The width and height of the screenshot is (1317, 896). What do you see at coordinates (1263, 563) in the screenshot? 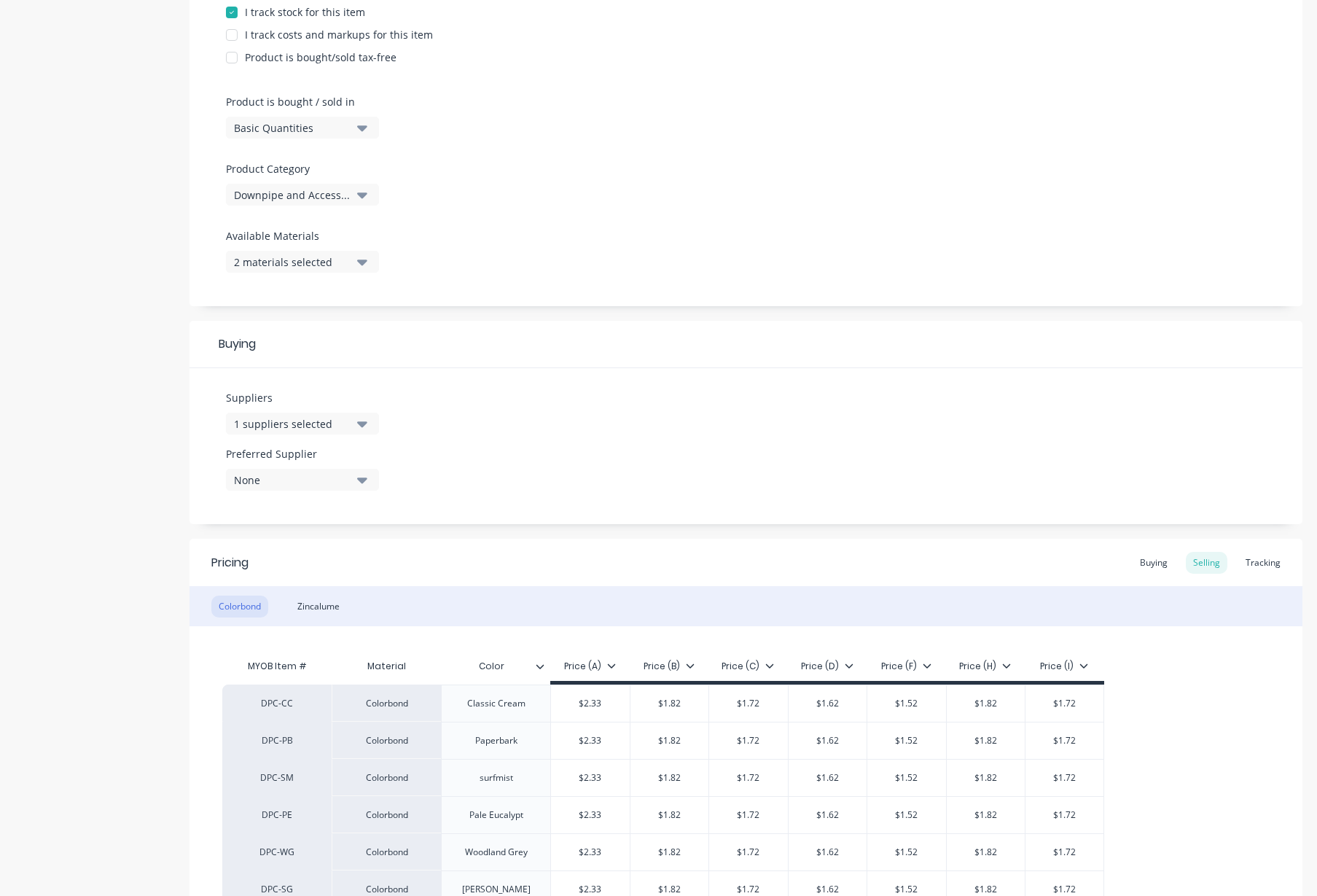
I see `div: Tracking` at bounding box center [1263, 563].